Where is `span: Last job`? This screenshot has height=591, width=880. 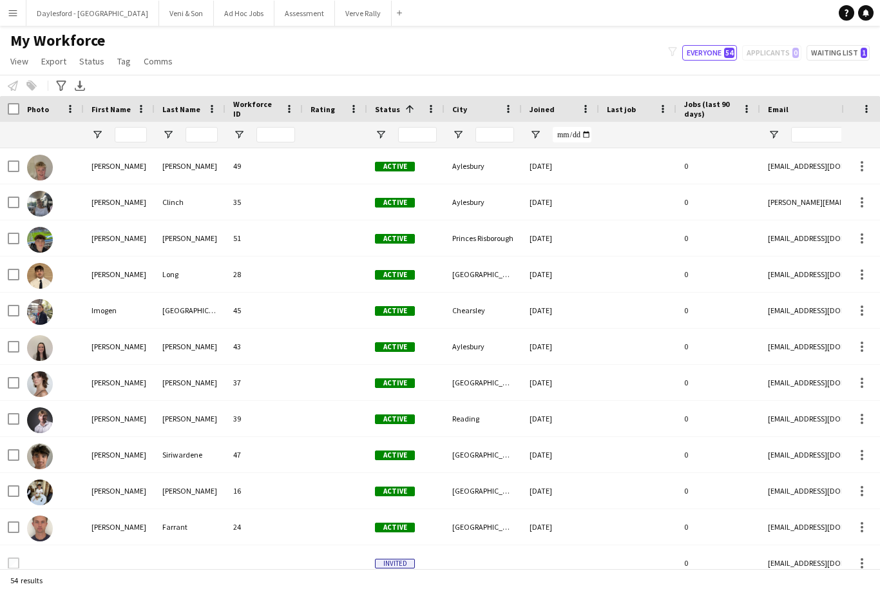
span: Last job is located at coordinates (621, 109).